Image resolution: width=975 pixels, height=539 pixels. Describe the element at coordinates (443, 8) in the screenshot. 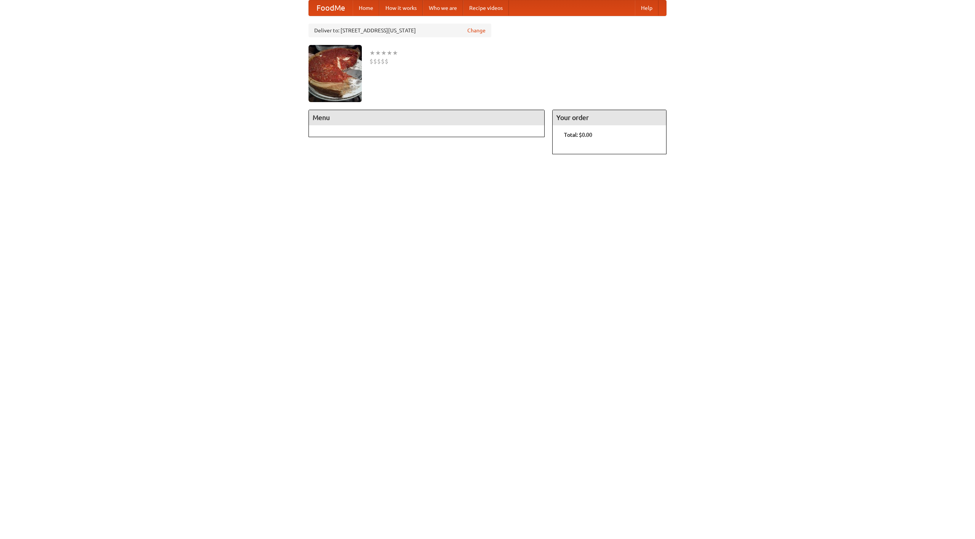

I see `a: Who we are` at that location.